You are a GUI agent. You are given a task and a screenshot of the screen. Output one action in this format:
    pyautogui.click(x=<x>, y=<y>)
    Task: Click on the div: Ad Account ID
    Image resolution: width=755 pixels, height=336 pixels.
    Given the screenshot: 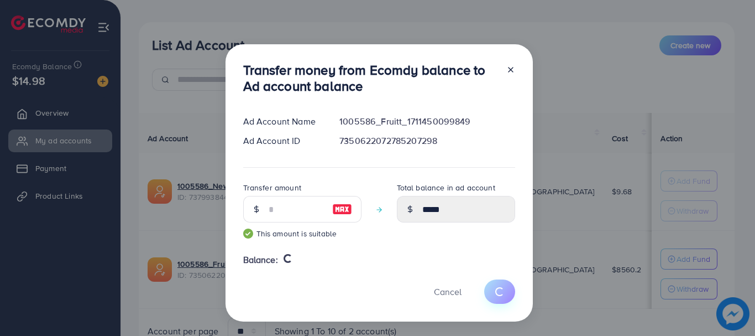 What is the action you would take?
    pyautogui.click(x=282, y=140)
    